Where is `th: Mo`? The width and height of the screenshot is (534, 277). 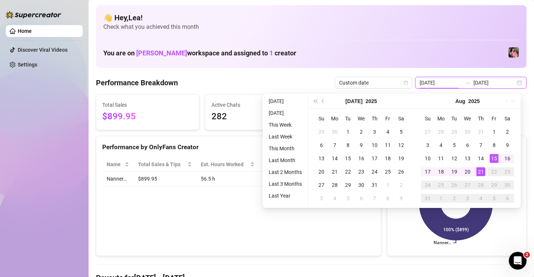
th: Mo is located at coordinates (335, 118).